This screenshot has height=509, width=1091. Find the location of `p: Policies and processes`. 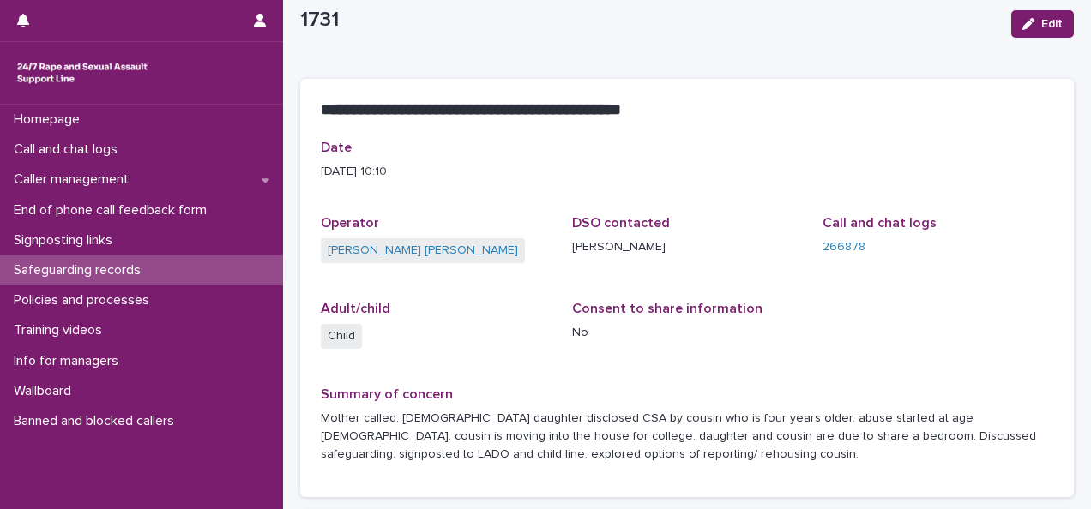

p: Policies and processes is located at coordinates (85, 300).